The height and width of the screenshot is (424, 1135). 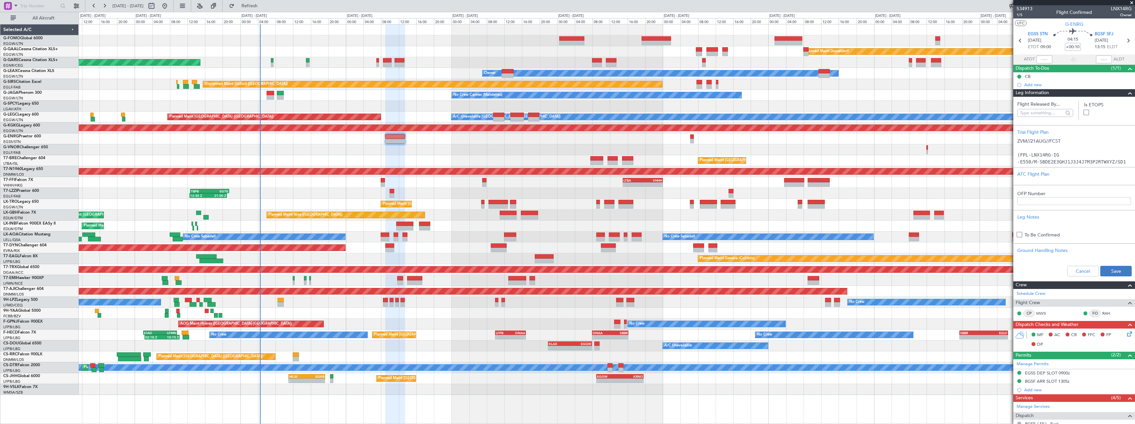 I want to click on span: G-SIRS, so click(x=10, y=82).